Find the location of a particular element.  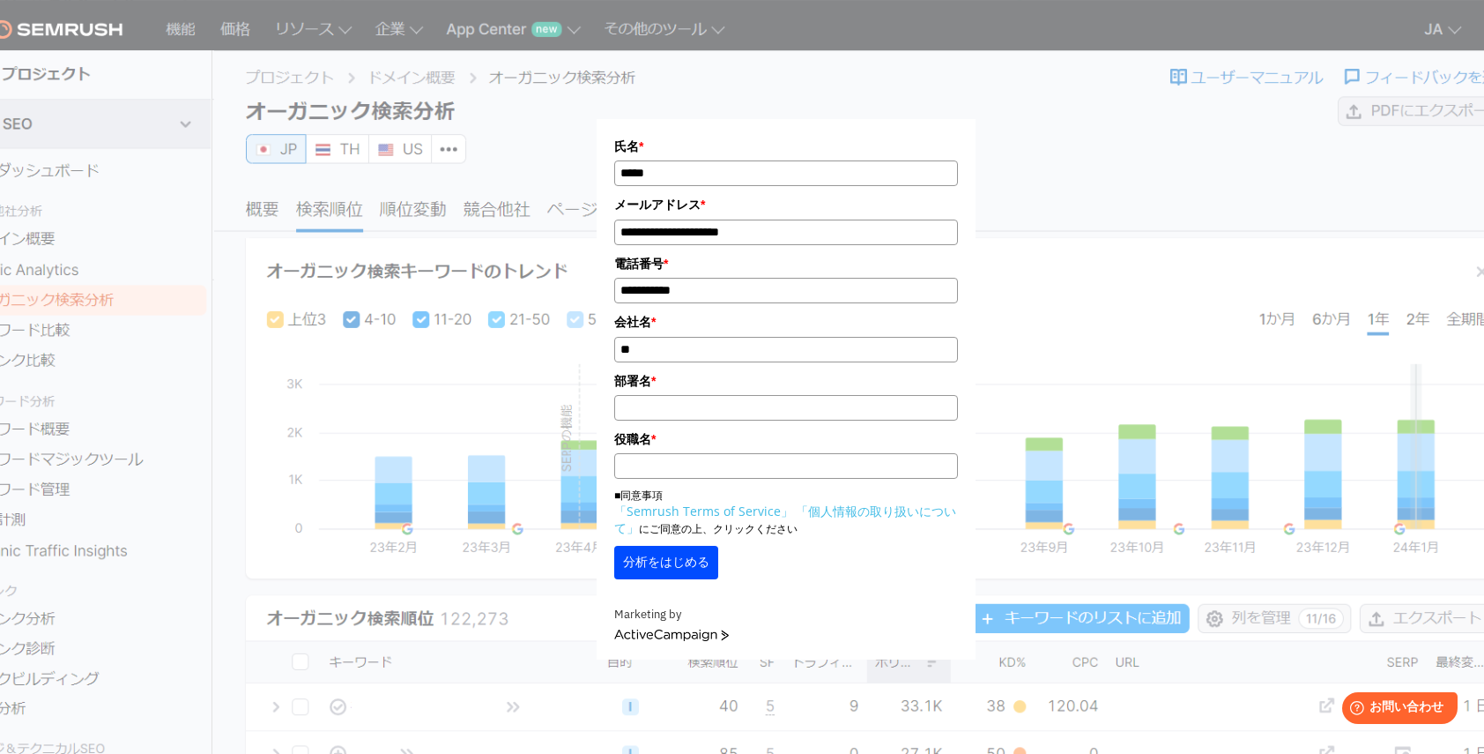

button: 分析をはじめる is located at coordinates (666, 562).